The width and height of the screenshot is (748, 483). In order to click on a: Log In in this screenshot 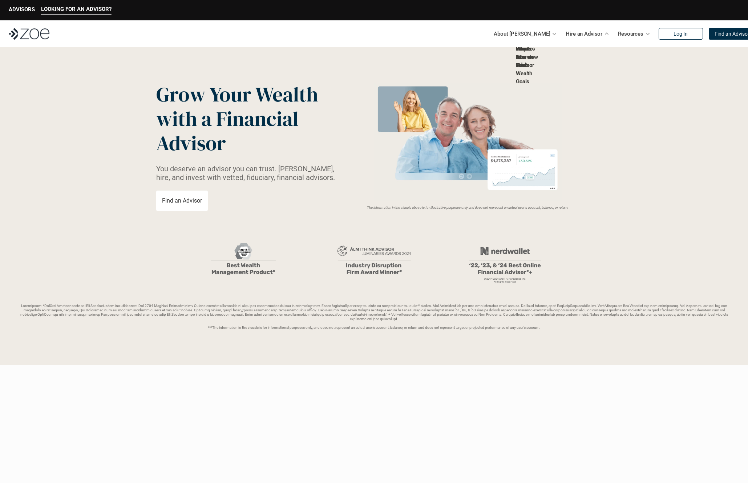, I will do `click(681, 34)`.